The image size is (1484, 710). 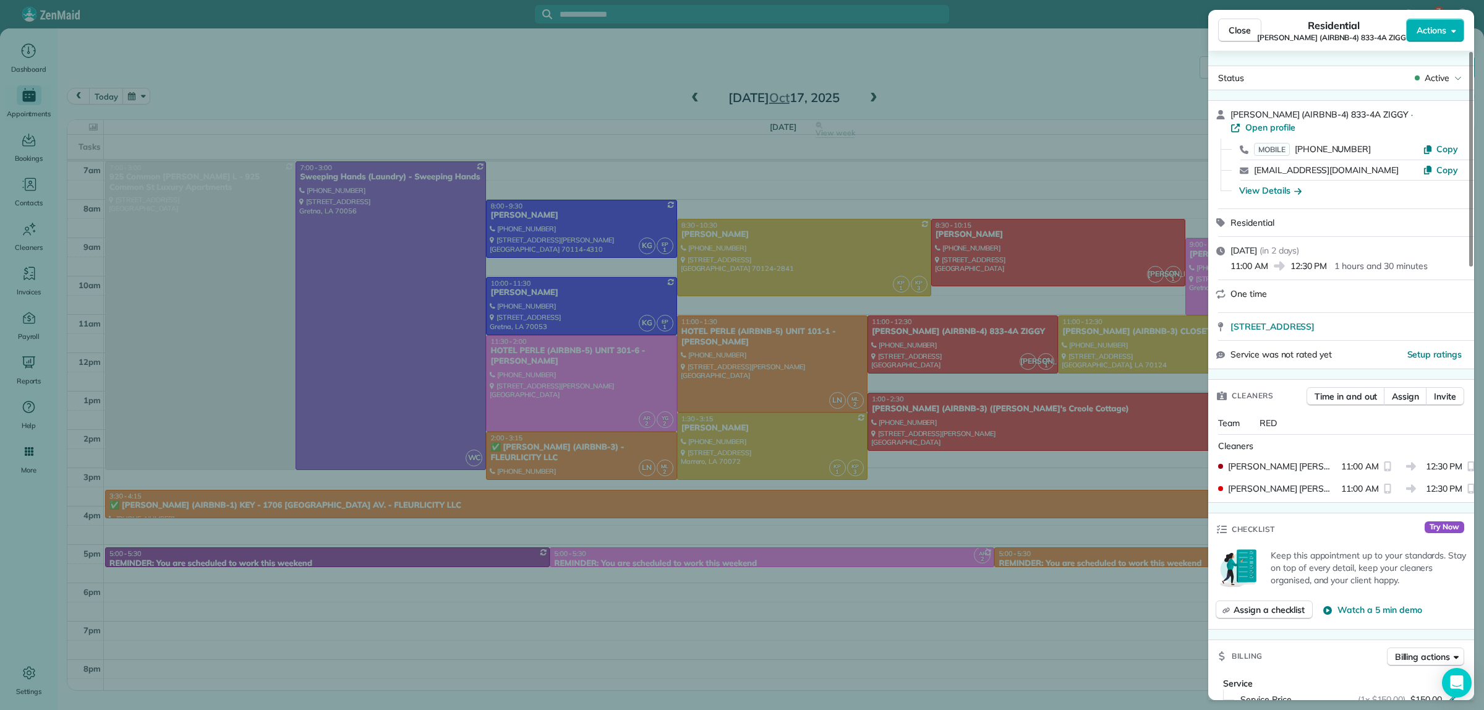 What do you see at coordinates (1349, 699) in the screenshot?
I see `button: Service Price(1x $150.00)$150.00` at bounding box center [1349, 699].